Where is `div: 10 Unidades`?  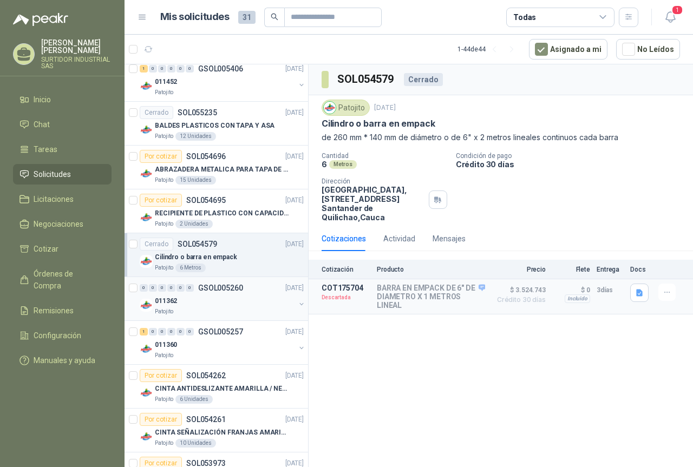
div: 10 Unidades is located at coordinates (195, 443).